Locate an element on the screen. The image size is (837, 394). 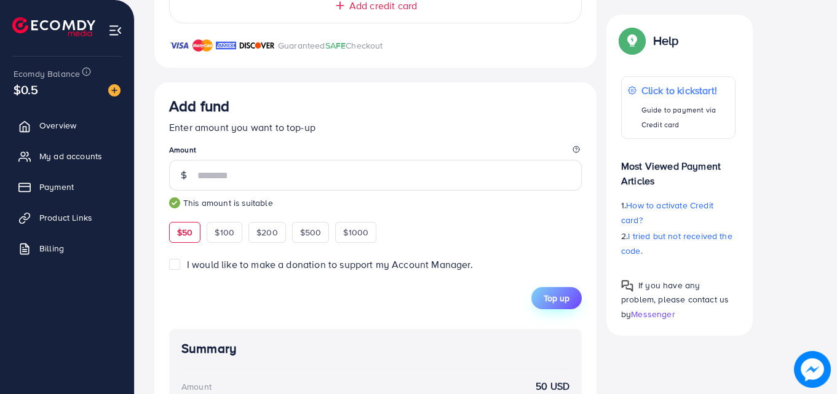
p: Most Viewed Payment Articles is located at coordinates (678, 168).